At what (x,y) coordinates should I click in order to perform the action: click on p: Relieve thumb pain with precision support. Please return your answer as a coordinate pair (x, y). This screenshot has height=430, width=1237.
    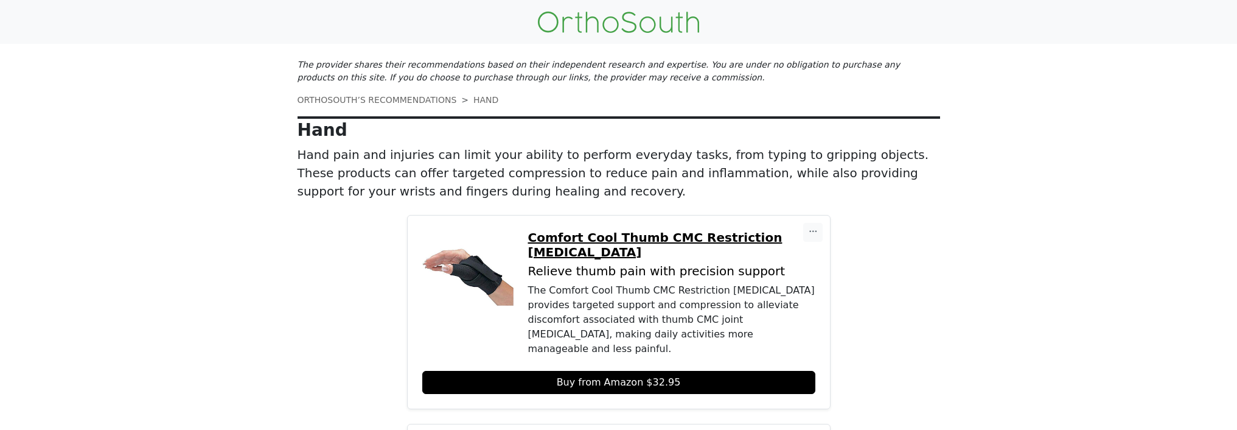
    Looking at the image, I should click on (672, 271).